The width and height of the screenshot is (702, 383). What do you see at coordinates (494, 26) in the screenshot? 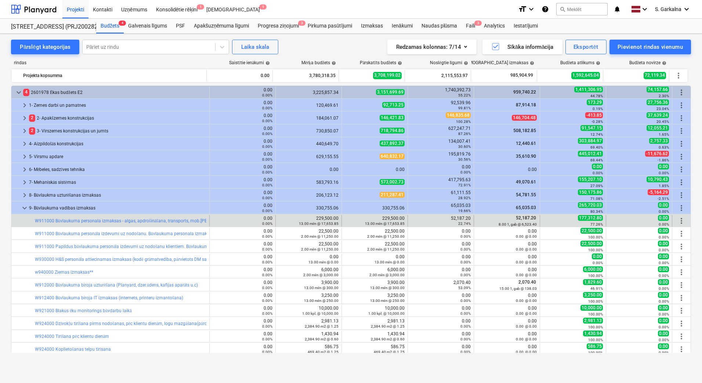
I see `a: Analytics` at bounding box center [494, 26].